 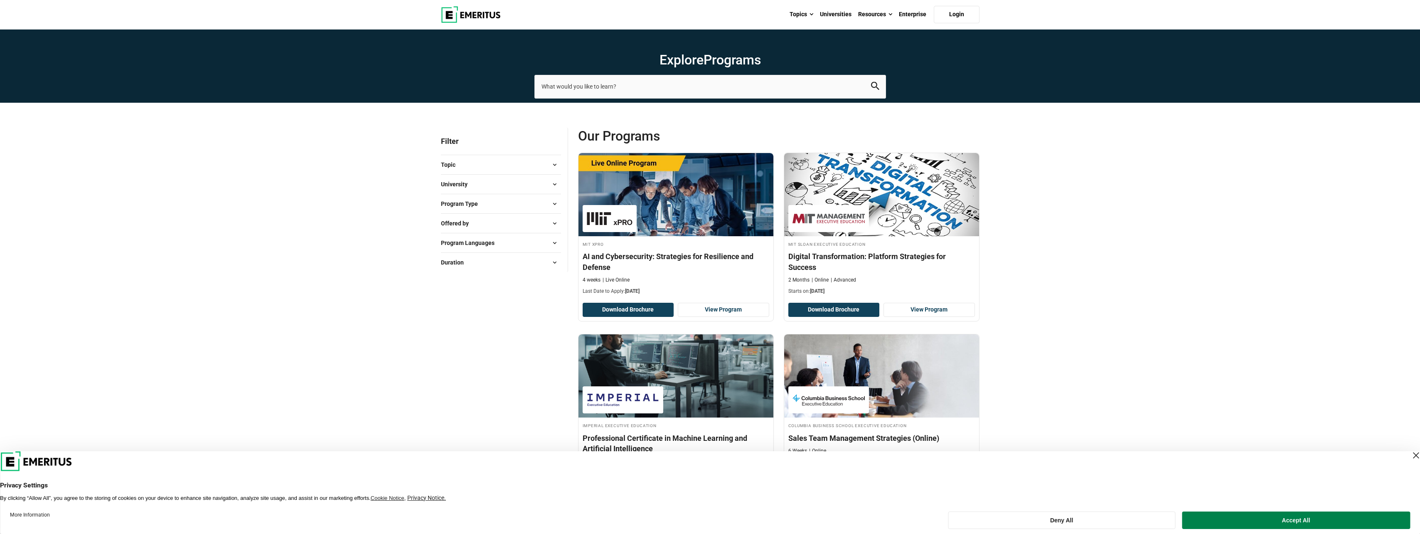 I want to click on button: Duration, so click(x=501, y=262).